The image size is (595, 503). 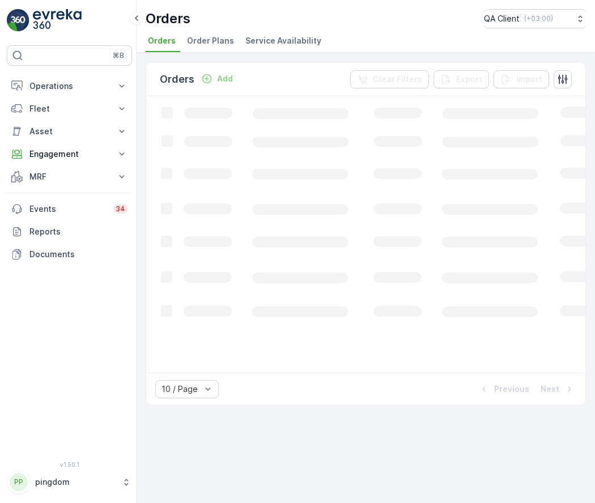 What do you see at coordinates (535, 19) in the screenshot?
I see `button: QA Client(+03:00)` at bounding box center [535, 19].